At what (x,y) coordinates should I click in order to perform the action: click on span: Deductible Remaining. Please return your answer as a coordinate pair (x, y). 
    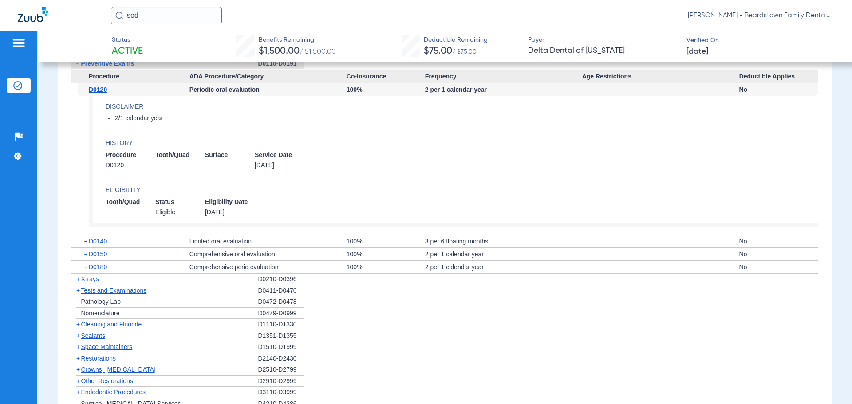
    Looking at the image, I should click on (456, 40).